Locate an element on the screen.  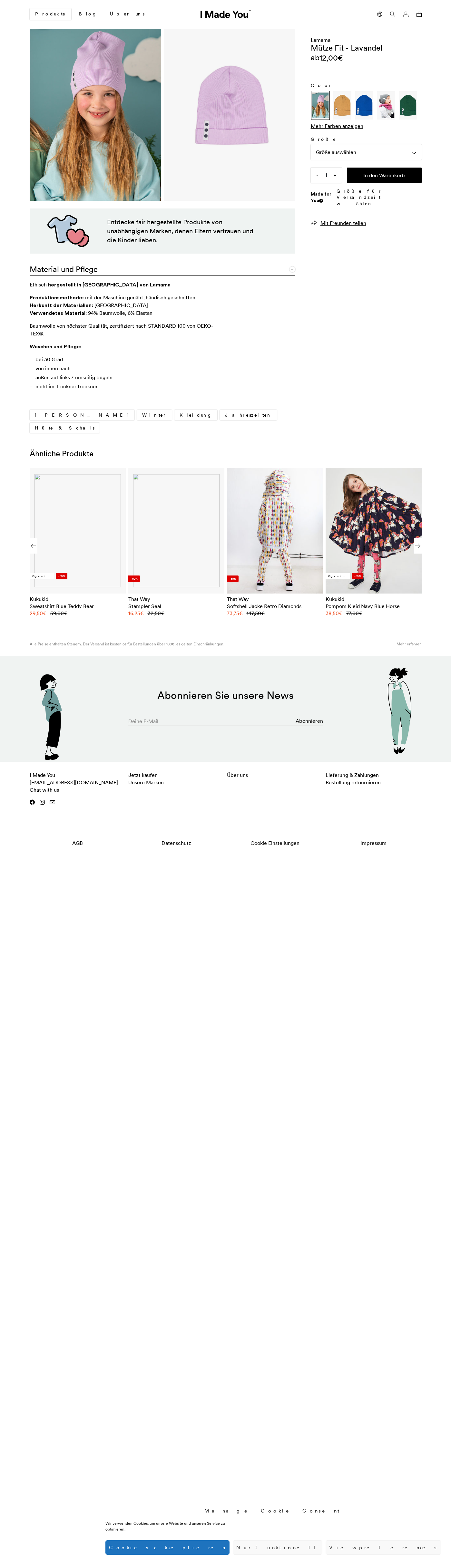
p: Ethisch is located at coordinates (126, 284).